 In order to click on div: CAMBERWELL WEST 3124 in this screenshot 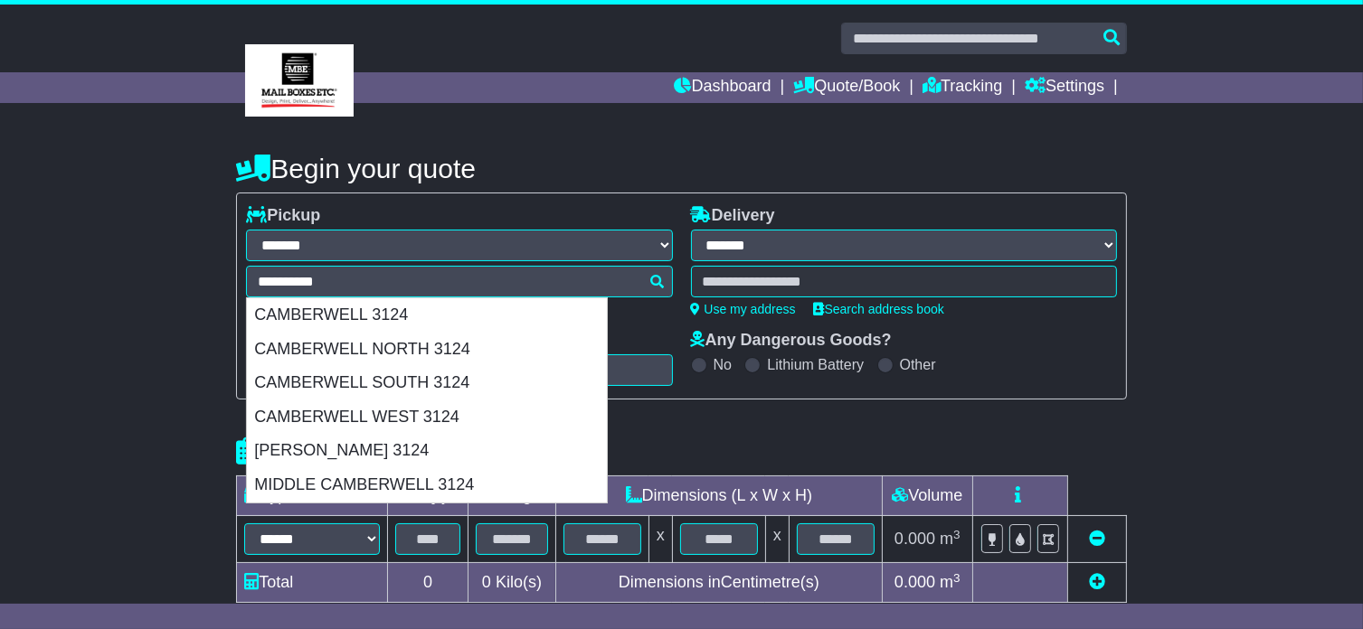, I will do `click(427, 418)`.